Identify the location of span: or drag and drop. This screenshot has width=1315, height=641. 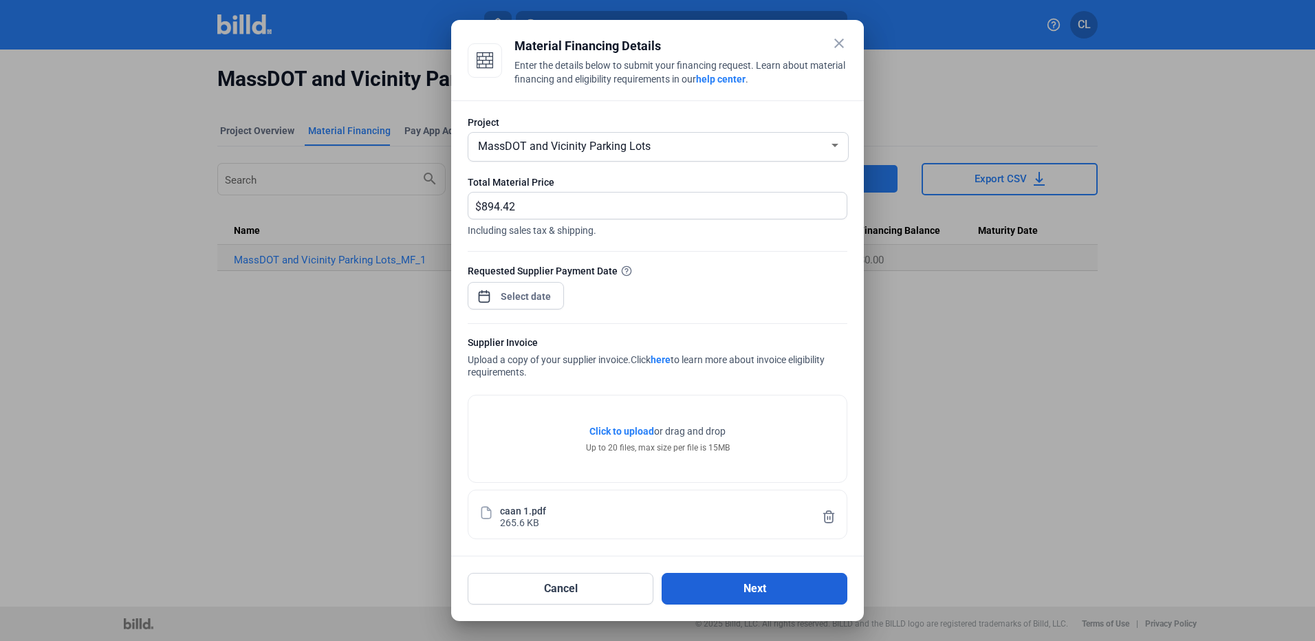
(690, 431).